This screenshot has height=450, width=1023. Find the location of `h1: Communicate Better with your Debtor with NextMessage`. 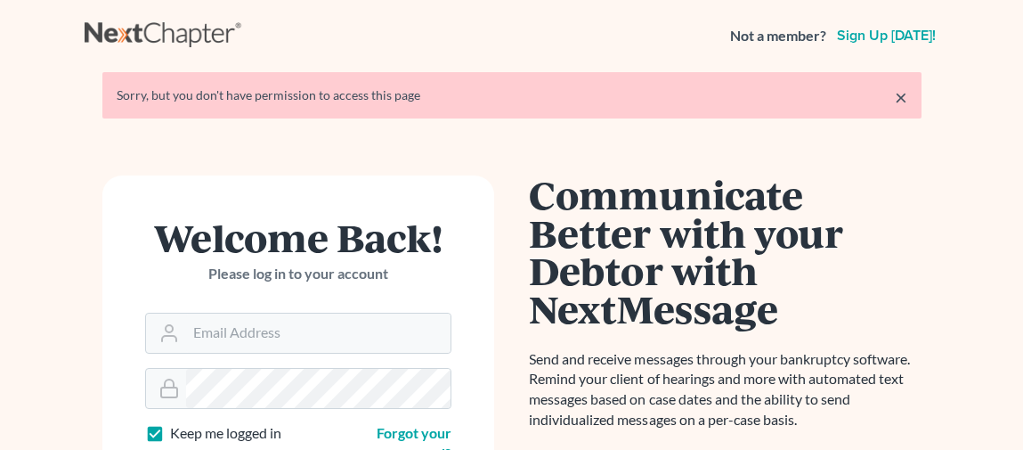

h1: Communicate Better with your Debtor with NextMessage is located at coordinates (726, 251).